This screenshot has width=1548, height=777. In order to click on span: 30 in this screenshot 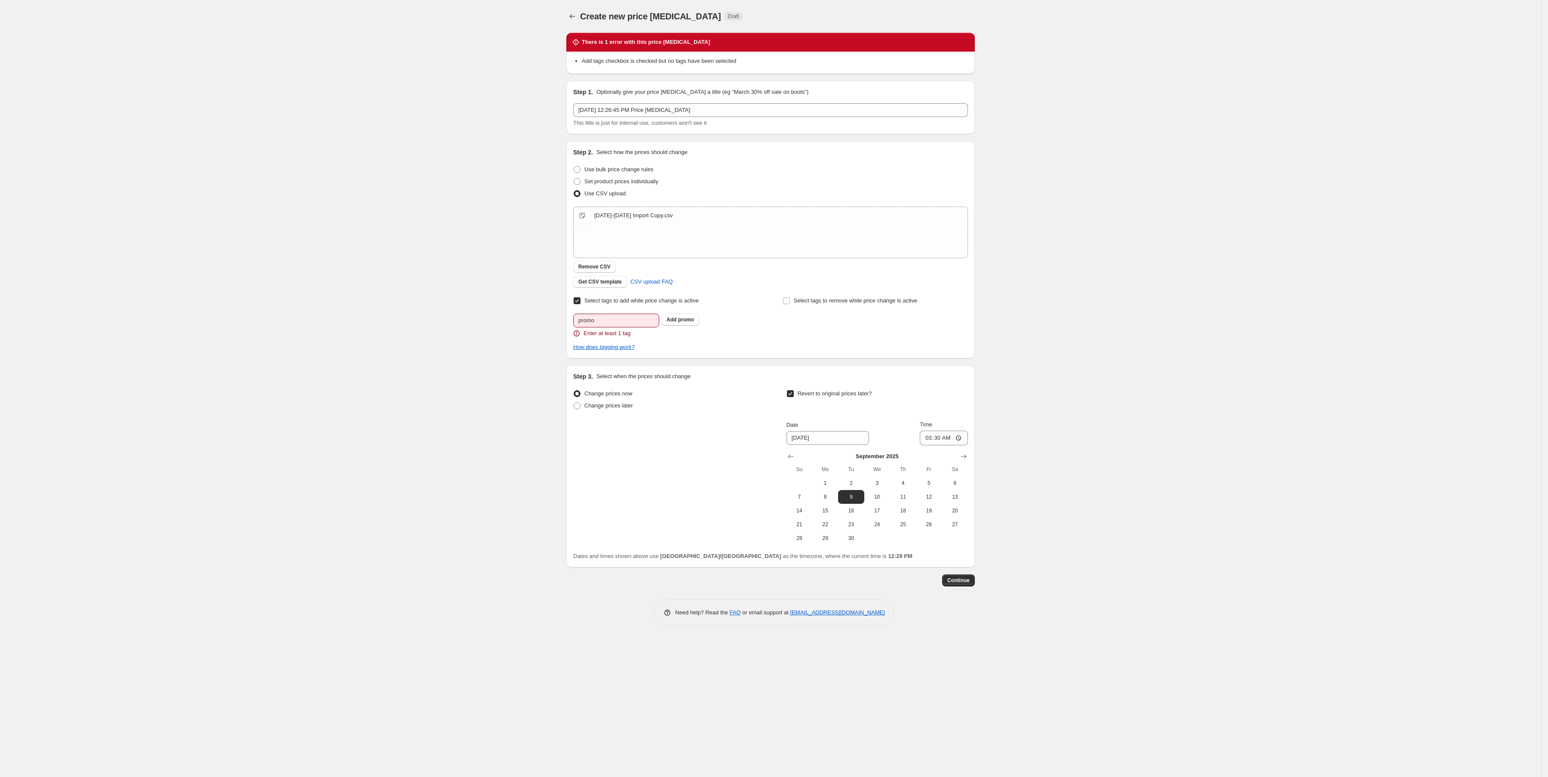, I will do `click(851, 538)`.